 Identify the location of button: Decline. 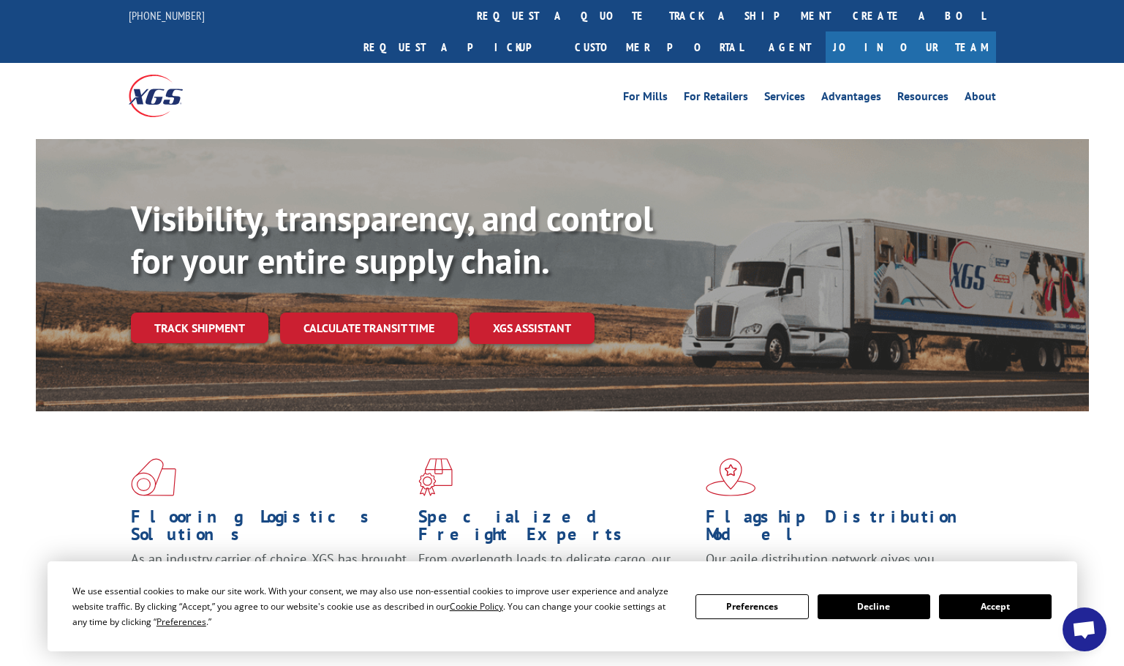
(874, 606).